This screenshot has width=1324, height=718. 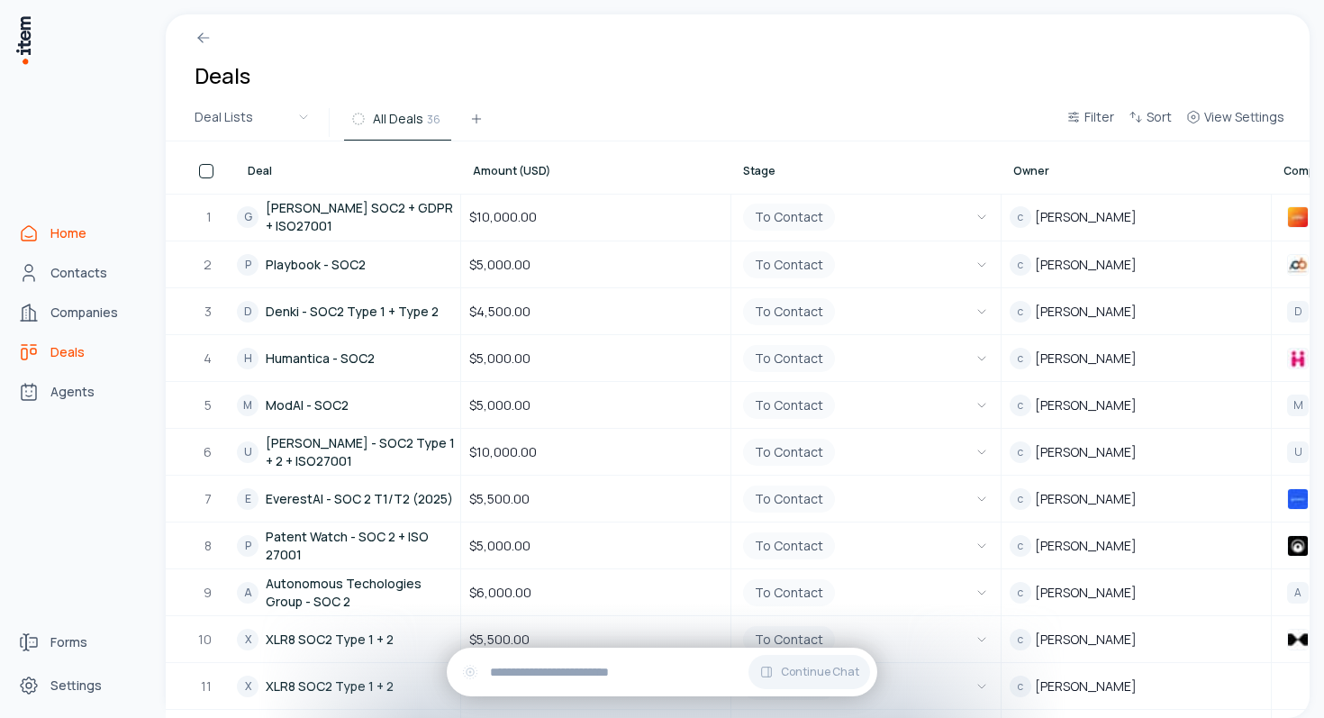 I want to click on span: View Settings, so click(x=1244, y=117).